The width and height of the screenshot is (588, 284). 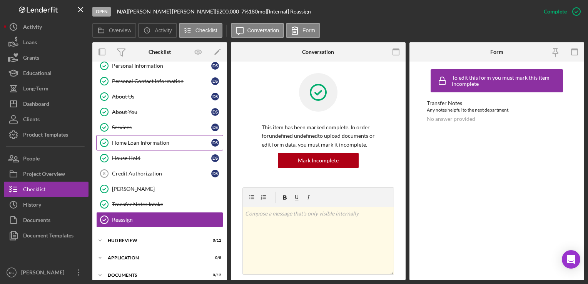 I want to click on div: Personal Contact Information, so click(x=162, y=81).